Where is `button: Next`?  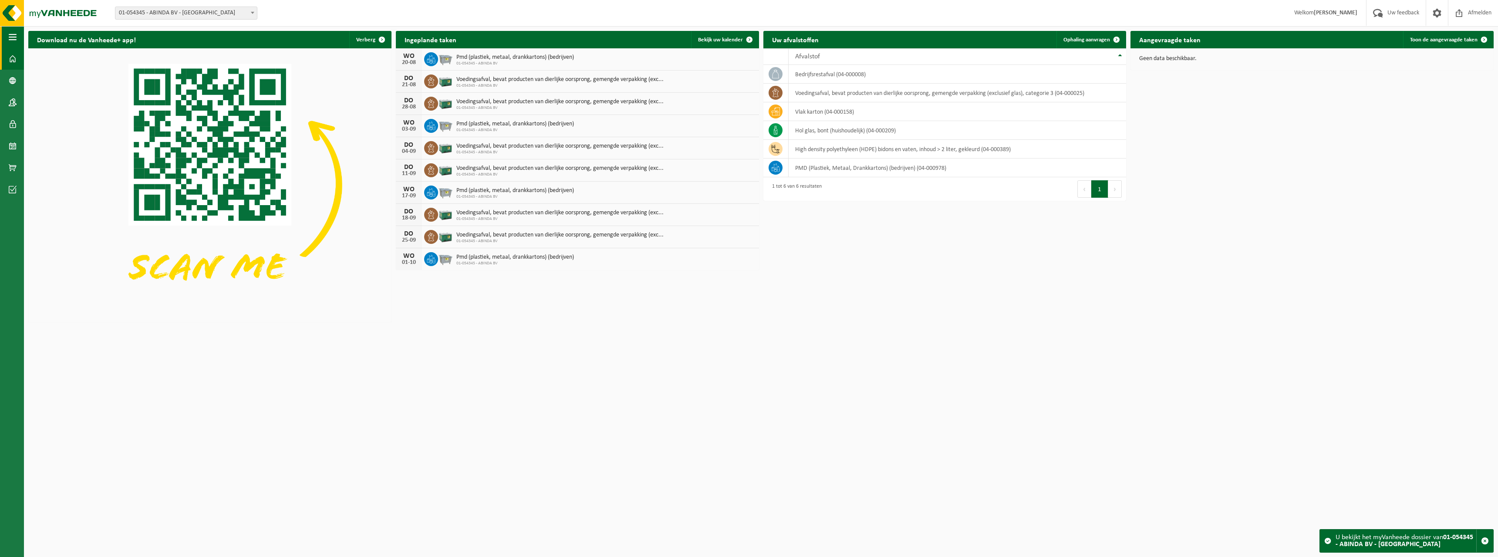
button: Next is located at coordinates (1115, 189).